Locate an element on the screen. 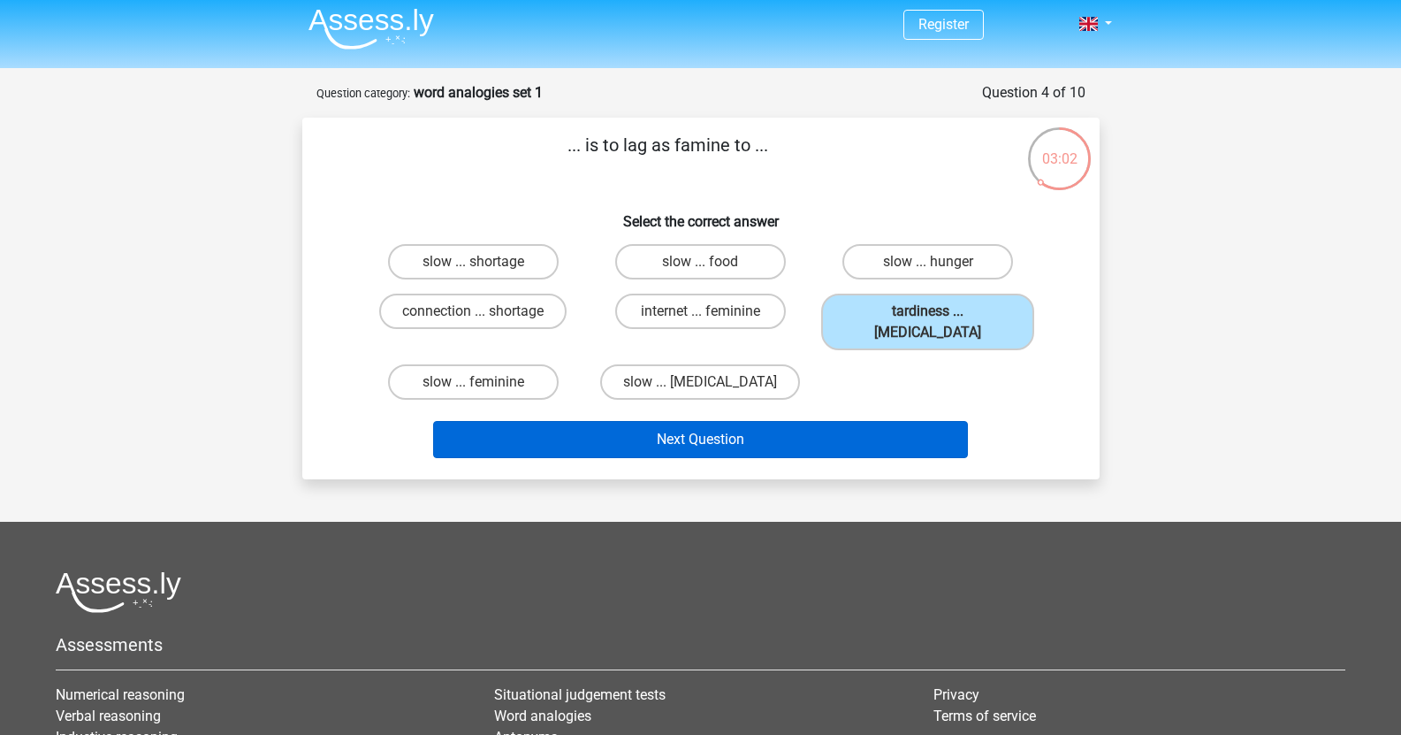 This screenshot has width=1401, height=735. button: Next Question is located at coordinates (700, 439).